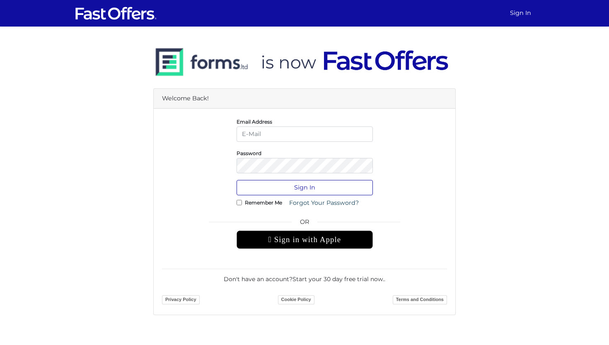  What do you see at coordinates (305, 134) in the screenshot?
I see `input: E-Mail` at bounding box center [305, 134].